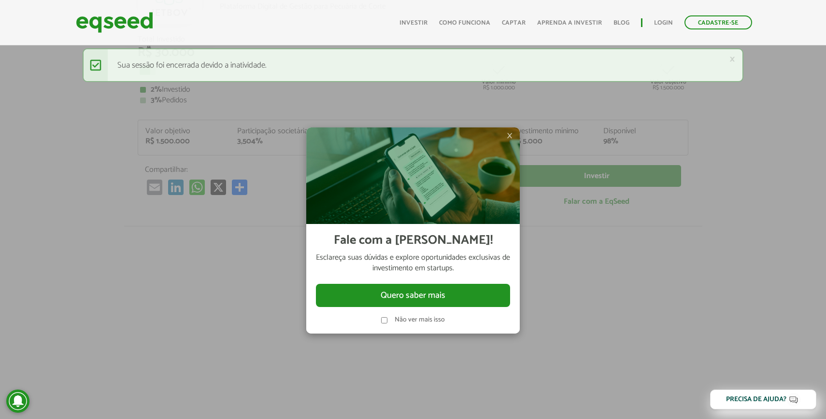  What do you see at coordinates (622, 23) in the screenshot?
I see `a: Blog` at bounding box center [622, 23].